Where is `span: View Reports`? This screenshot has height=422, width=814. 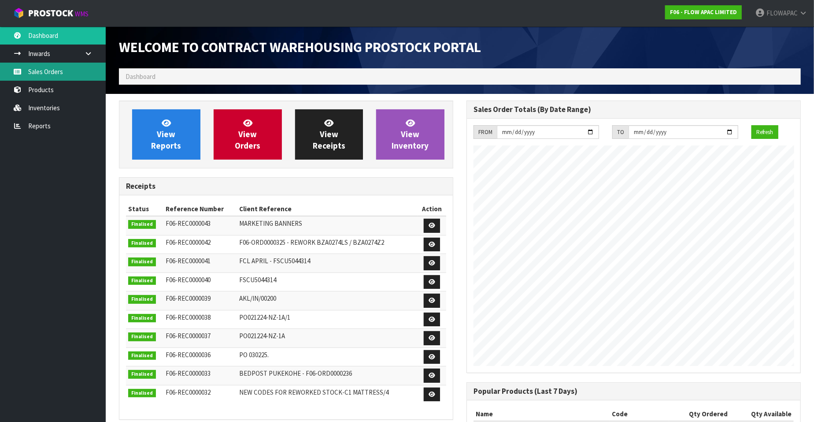
span: View Reports is located at coordinates (166, 134).